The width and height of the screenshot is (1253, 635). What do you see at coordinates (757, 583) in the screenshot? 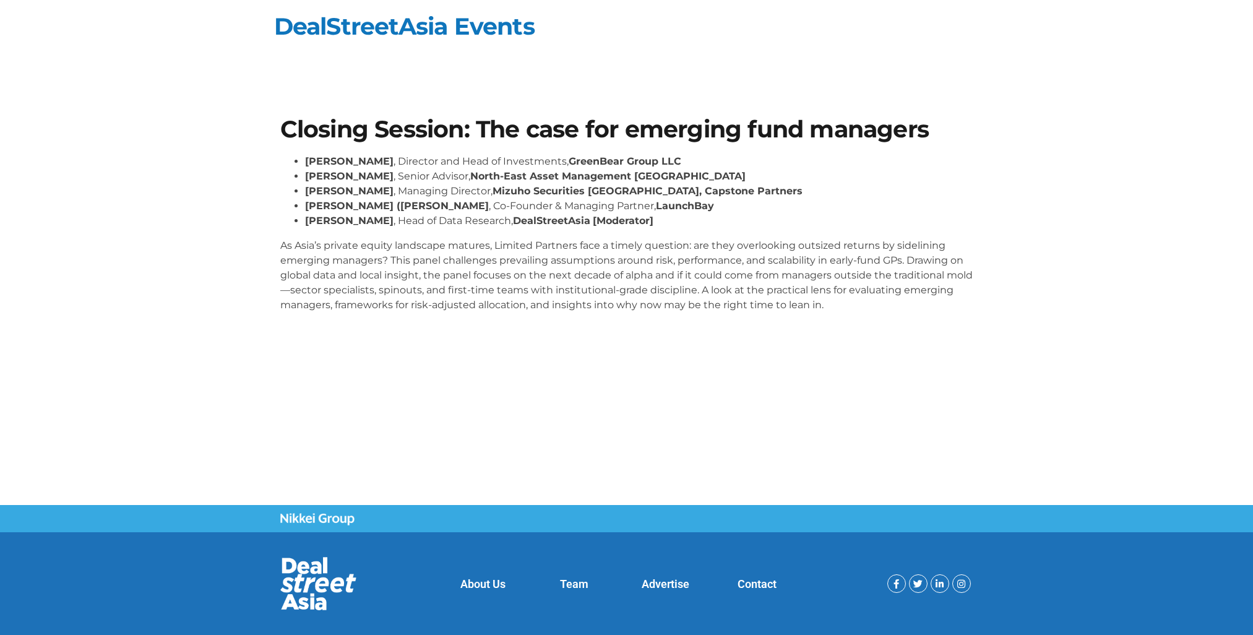
I see `a: Contact` at bounding box center [757, 583].